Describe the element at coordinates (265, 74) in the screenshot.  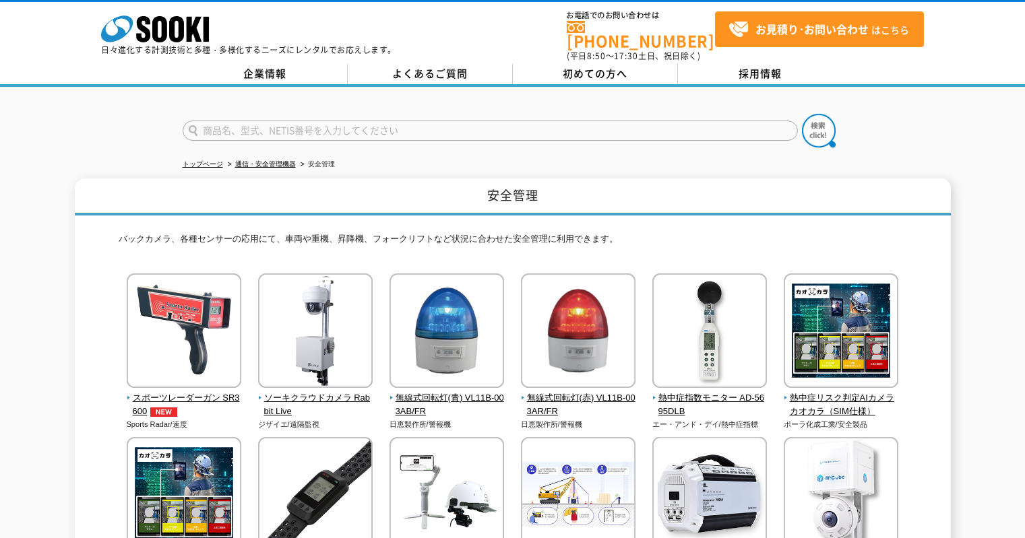
I see `a: 企業情報` at that location.